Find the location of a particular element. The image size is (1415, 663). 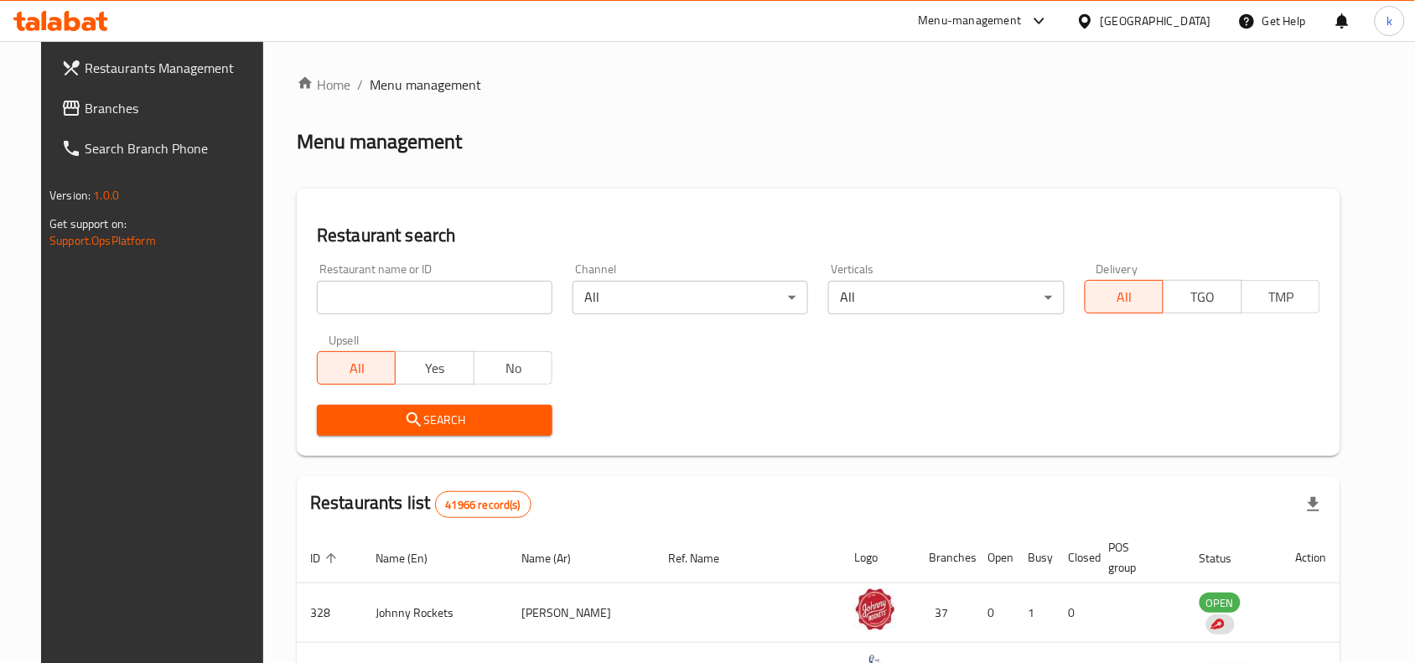

div: Export file is located at coordinates (1314, 505).